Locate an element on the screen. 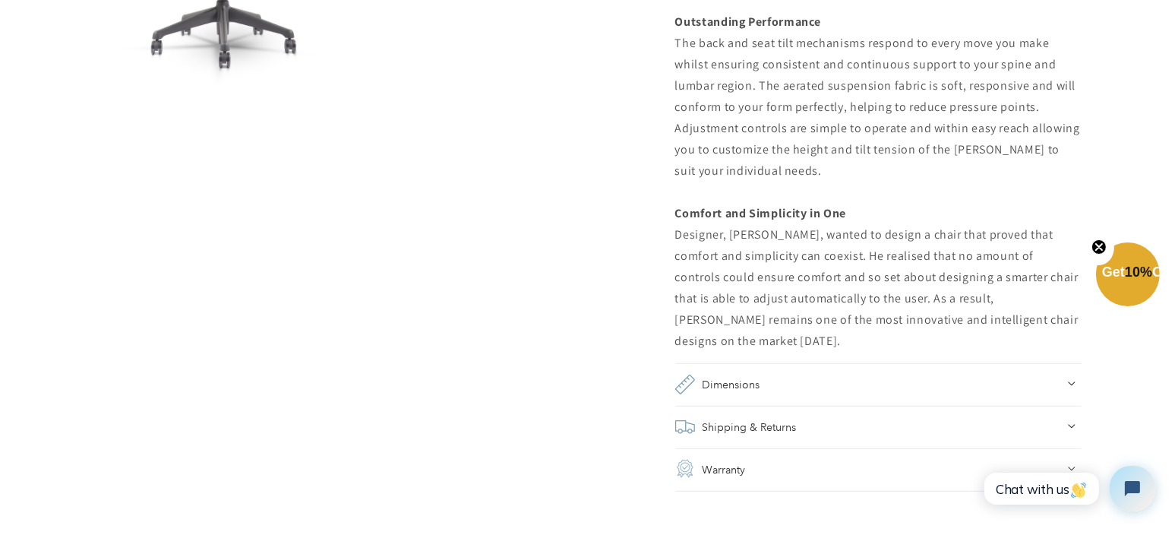 This screenshot has height=551, width=1175. b: Outstanding Performance is located at coordinates (748, 21).